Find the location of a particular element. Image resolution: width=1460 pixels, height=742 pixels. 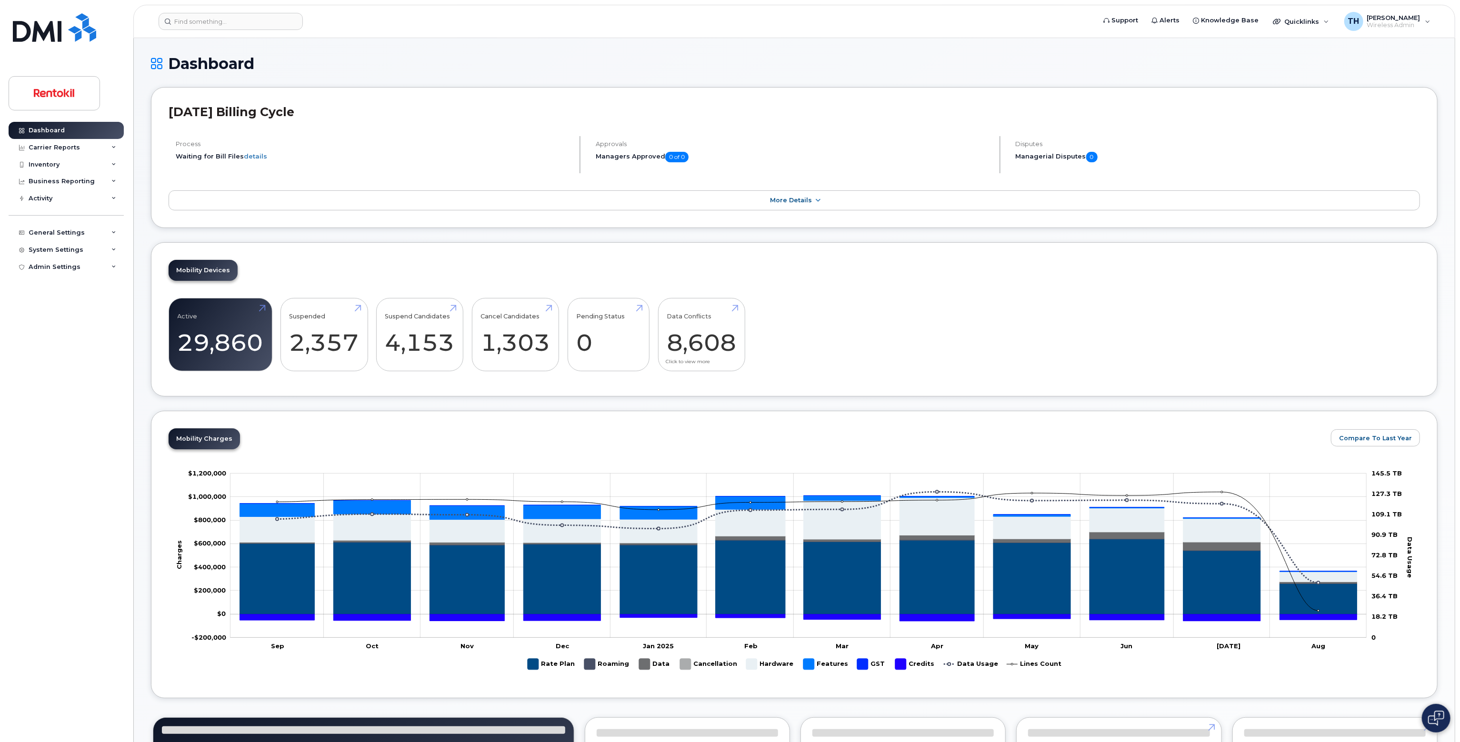

span: 0 is located at coordinates (1092, 157).